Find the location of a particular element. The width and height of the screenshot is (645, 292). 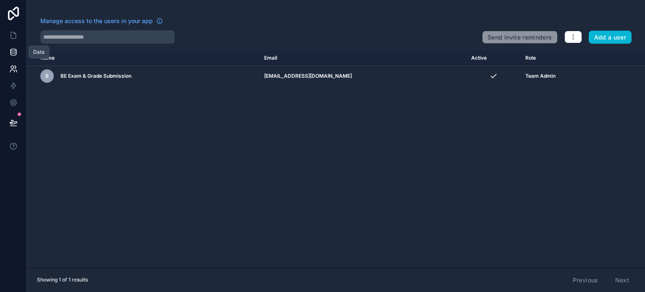

th: Role is located at coordinates (563, 58).